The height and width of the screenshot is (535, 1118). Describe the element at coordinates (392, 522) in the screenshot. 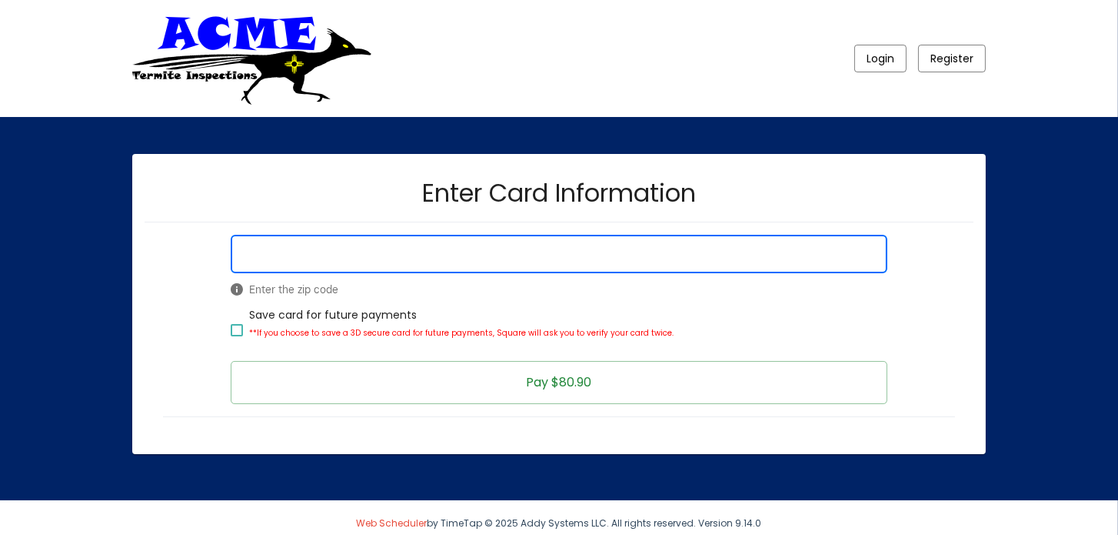

I see `a: Web Scheduler` at that location.